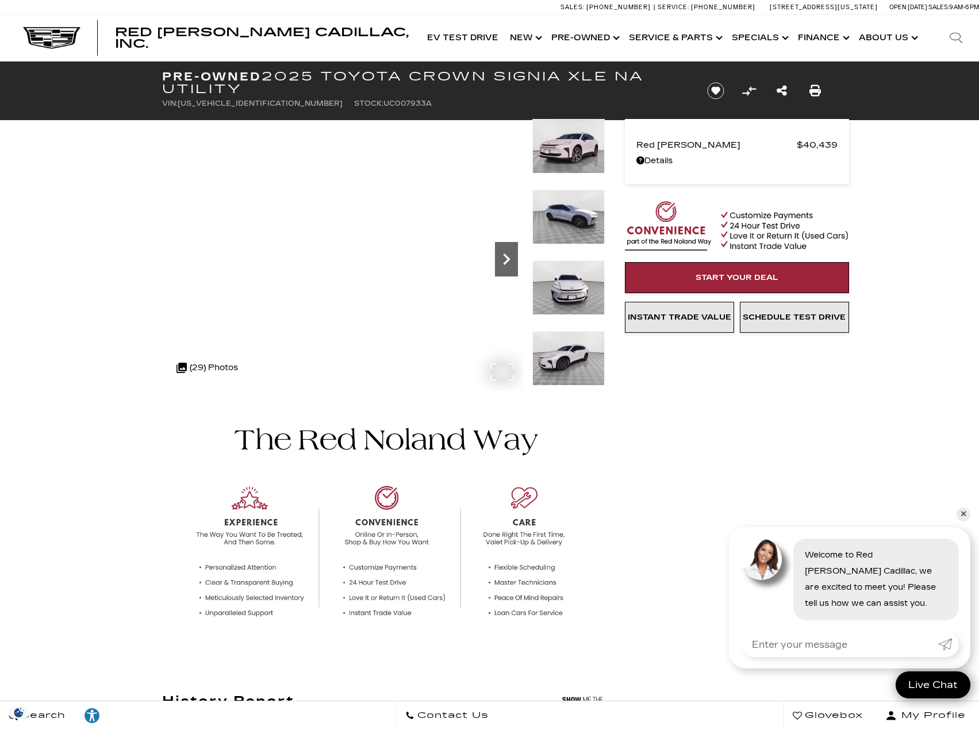 This screenshot has height=730, width=979. Describe the element at coordinates (933, 684) in the screenshot. I see `span: Live Chat` at that location.